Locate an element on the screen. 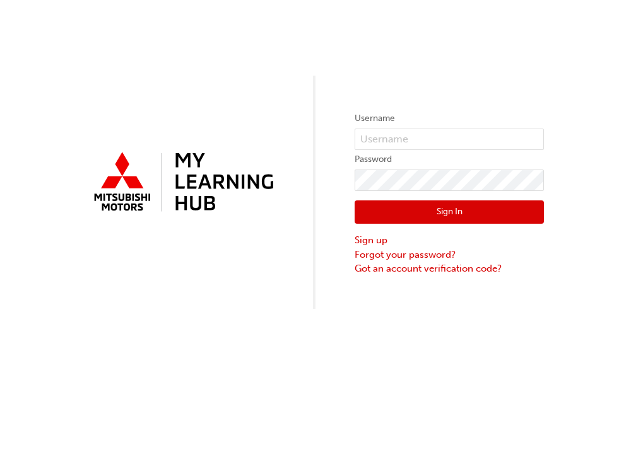 This screenshot has height=472, width=631. a: Got an account verification code? is located at coordinates (449, 269).